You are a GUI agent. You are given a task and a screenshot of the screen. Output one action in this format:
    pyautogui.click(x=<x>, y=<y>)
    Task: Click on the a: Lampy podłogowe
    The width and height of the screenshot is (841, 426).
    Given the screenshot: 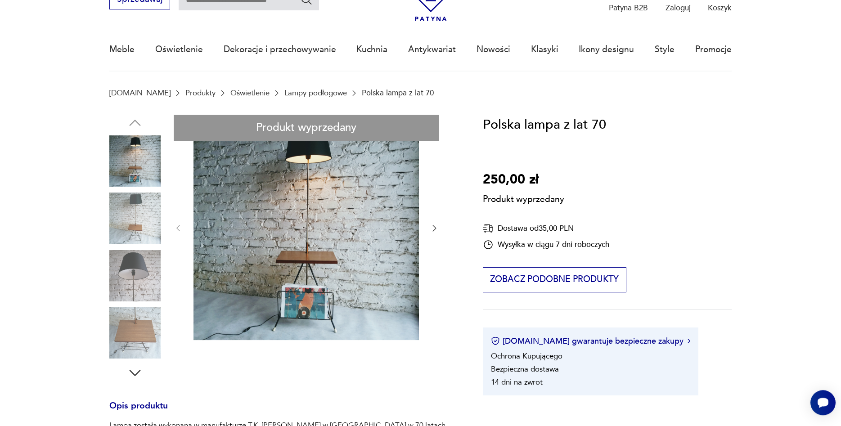 What is the action you would take?
    pyautogui.click(x=316, y=93)
    